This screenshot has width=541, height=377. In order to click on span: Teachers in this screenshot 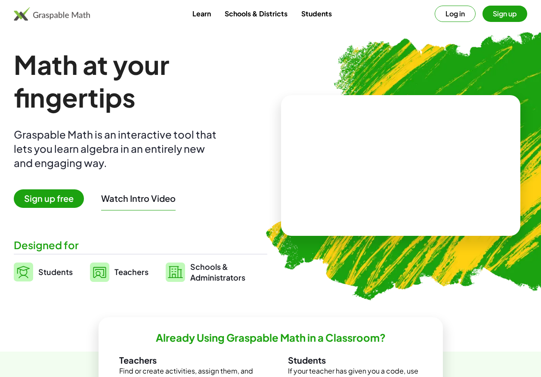, I will do `click(131, 272)`.